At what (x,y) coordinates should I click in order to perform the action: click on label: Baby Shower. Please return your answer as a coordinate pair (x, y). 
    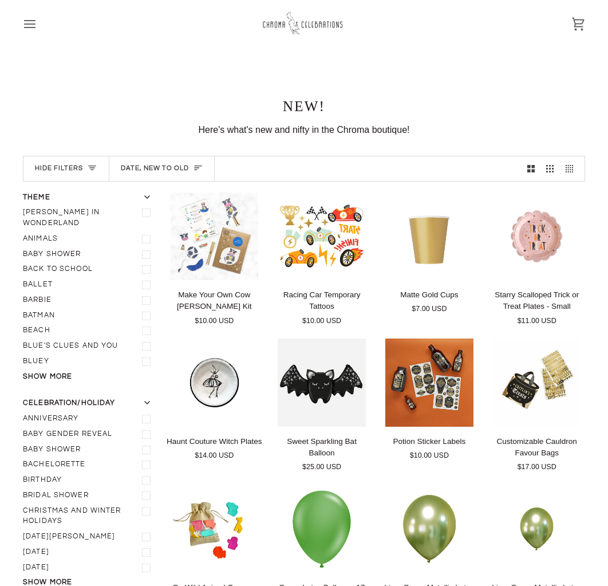
    Looking at the image, I should click on (89, 254).